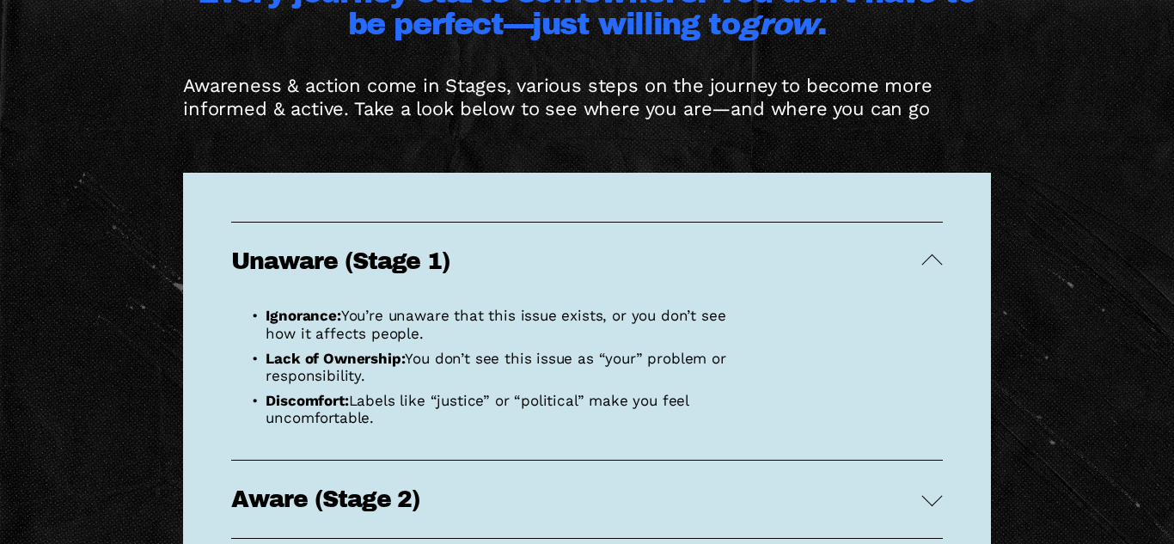 The image size is (1174, 544). Describe the element at coordinates (497, 367) in the screenshot. I see `p: You don’t see this issue as “your” problem or responsibility.` at that location.